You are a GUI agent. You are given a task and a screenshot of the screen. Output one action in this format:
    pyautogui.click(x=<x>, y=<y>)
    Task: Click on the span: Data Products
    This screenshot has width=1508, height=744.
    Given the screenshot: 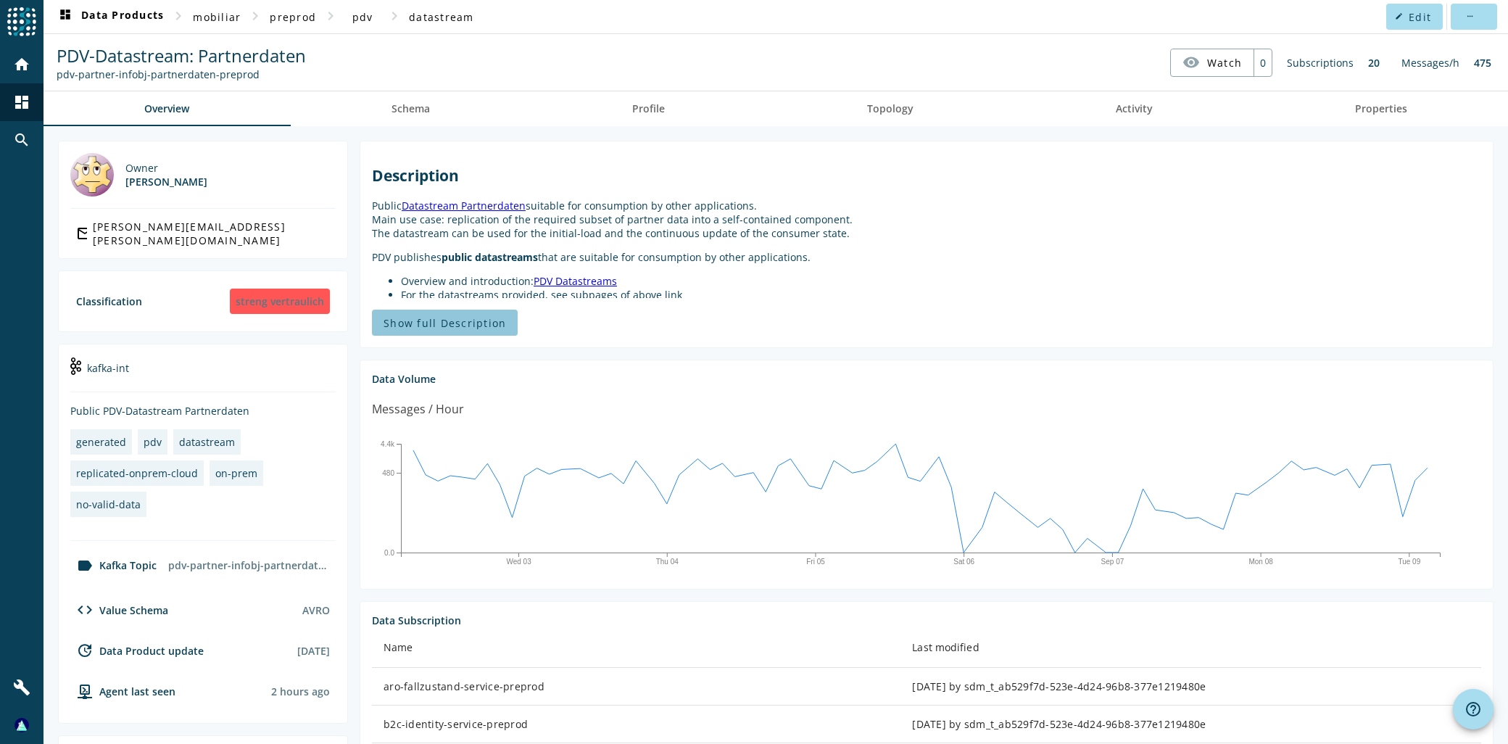 What is the action you would take?
    pyautogui.click(x=110, y=17)
    